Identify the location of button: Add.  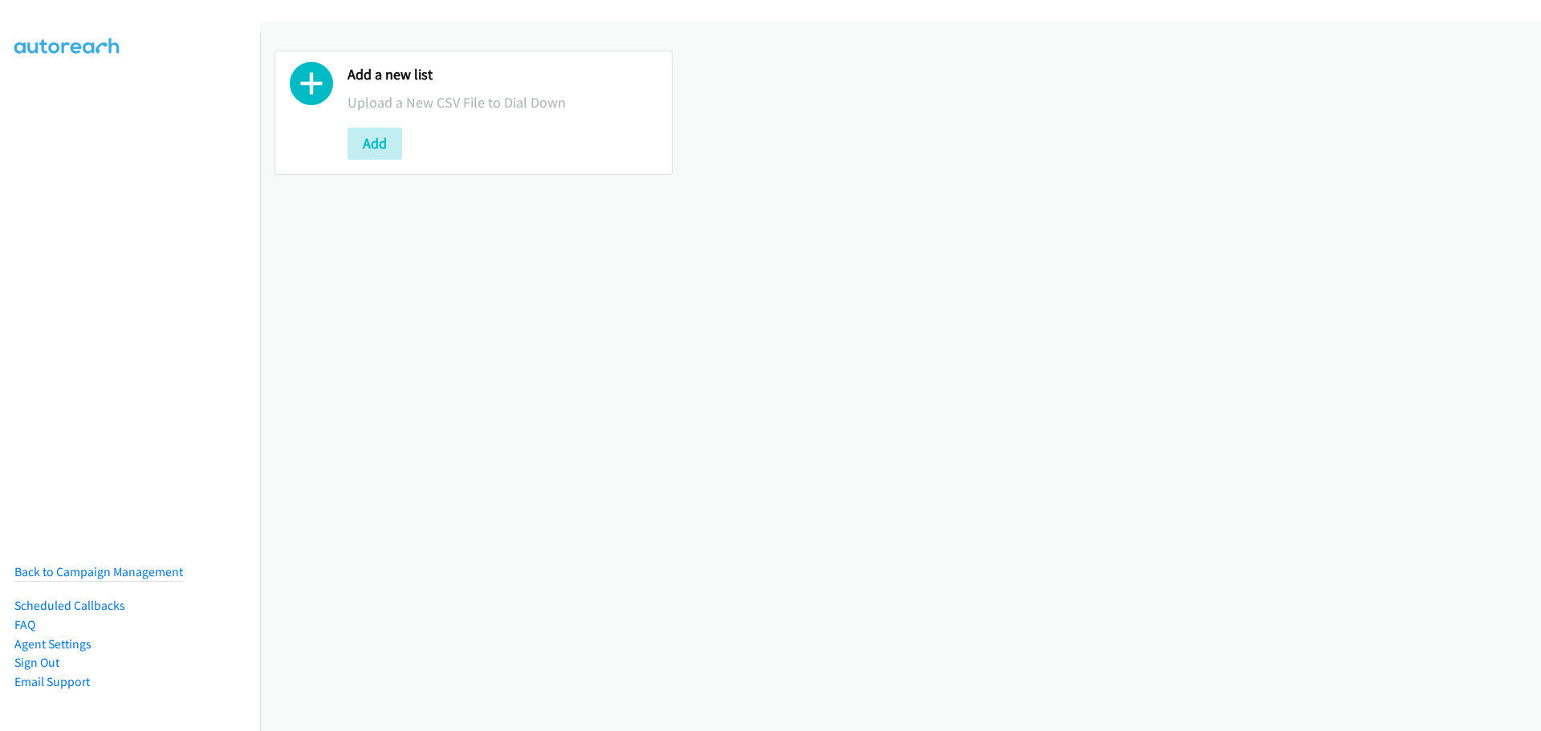
(375, 144).